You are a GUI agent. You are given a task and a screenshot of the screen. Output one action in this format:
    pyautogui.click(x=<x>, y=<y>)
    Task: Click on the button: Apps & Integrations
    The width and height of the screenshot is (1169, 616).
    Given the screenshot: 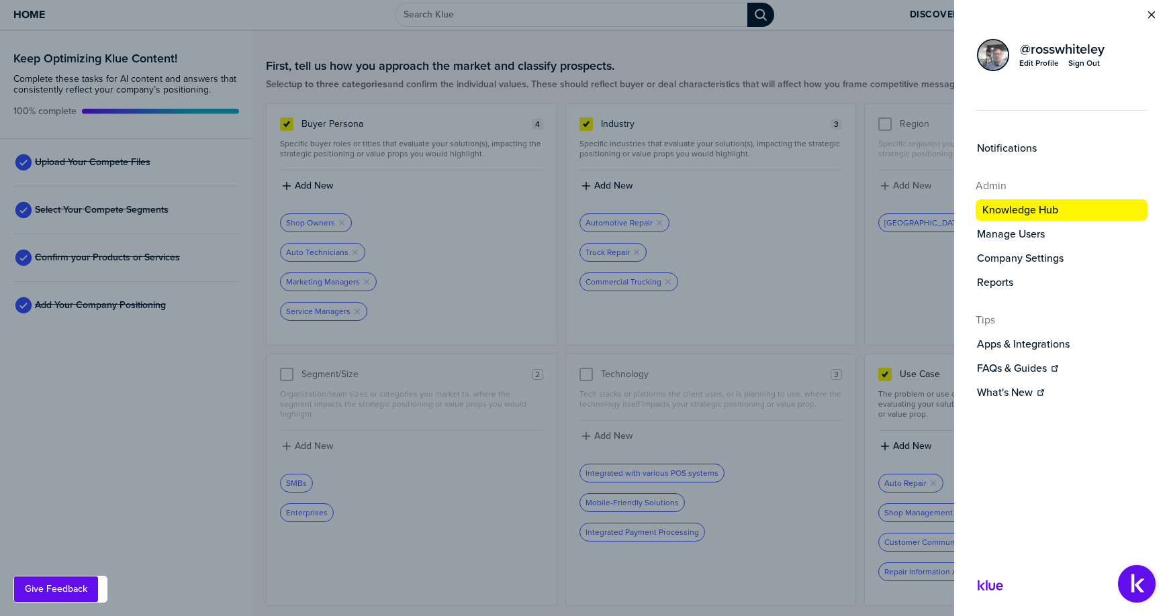 What is the action you would take?
    pyautogui.click(x=1061, y=344)
    